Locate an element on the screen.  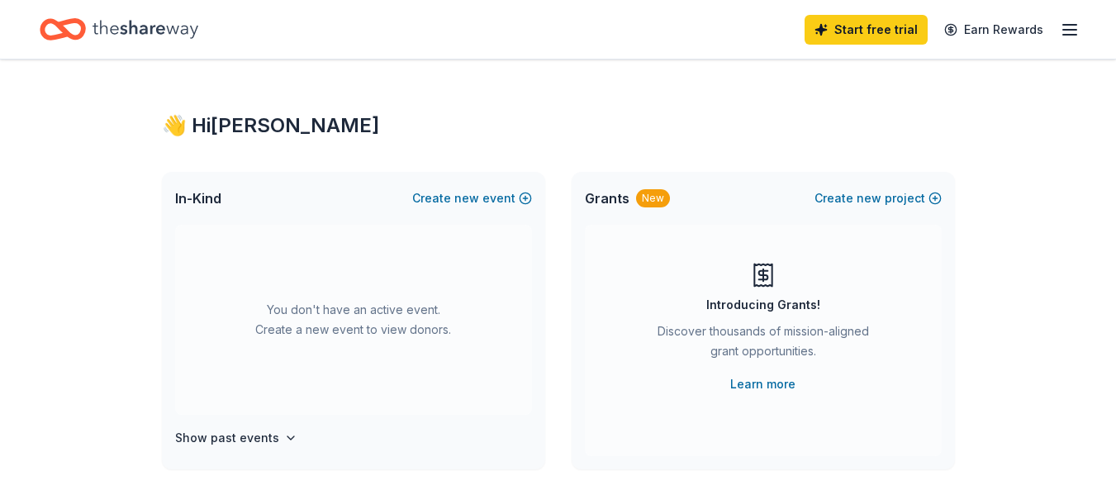
a: Earn Rewards is located at coordinates (994, 30).